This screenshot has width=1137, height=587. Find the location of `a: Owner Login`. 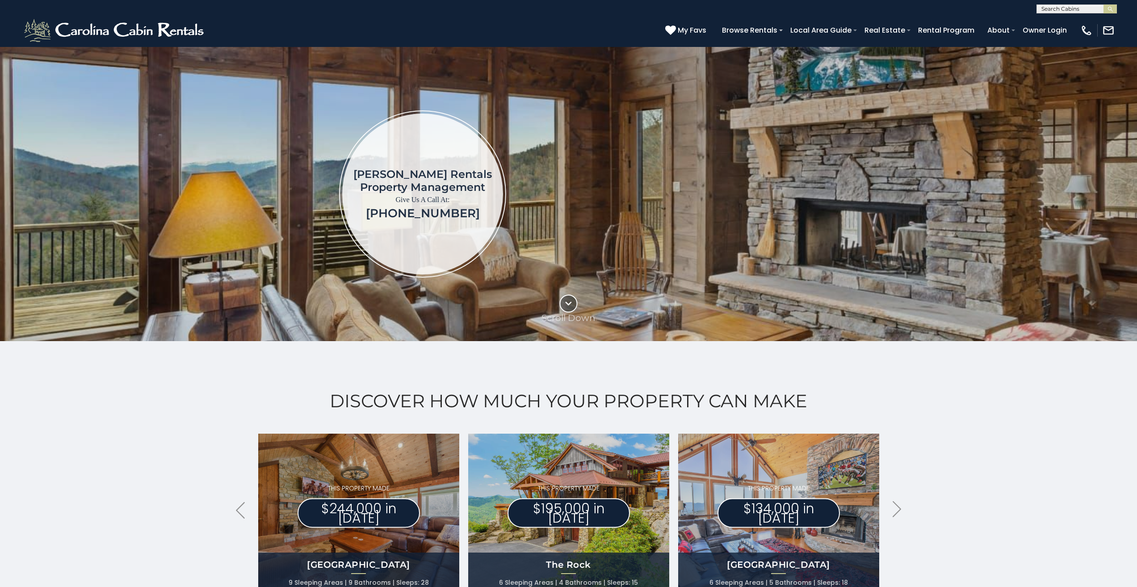

a: Owner Login is located at coordinates (1044, 30).